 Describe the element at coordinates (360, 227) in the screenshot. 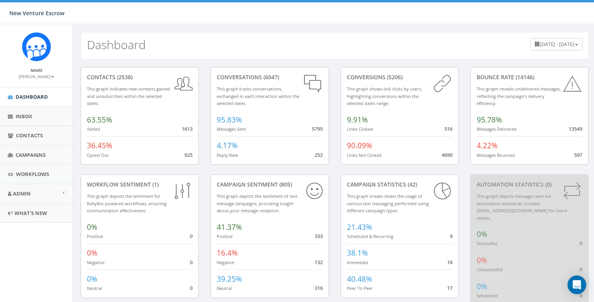

I see `span: 21.43%` at that location.